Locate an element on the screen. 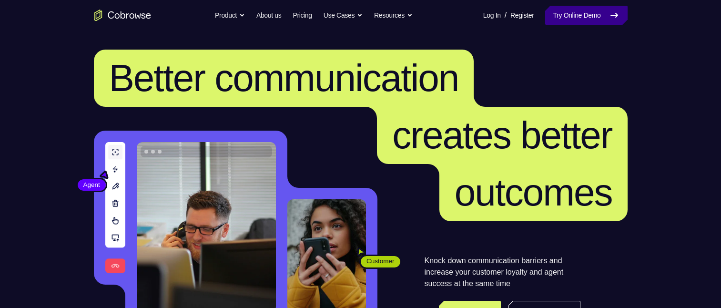 The height and width of the screenshot is (308, 721). span: creates better is located at coordinates (502, 135).